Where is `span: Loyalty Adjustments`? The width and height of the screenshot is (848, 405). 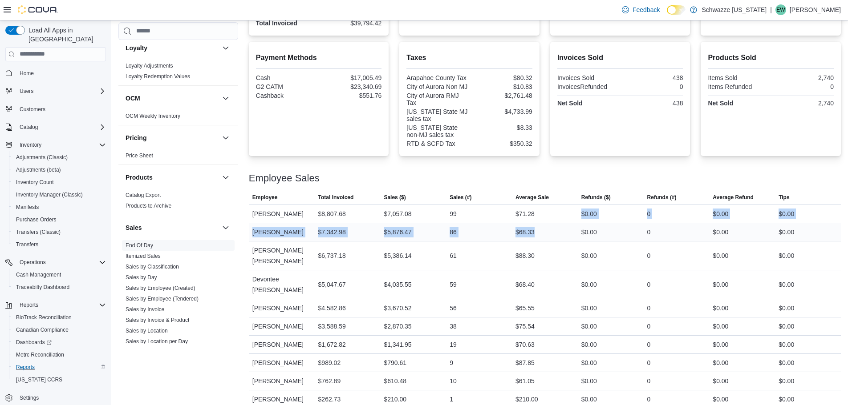 span: Loyalty Adjustments is located at coordinates (149, 66).